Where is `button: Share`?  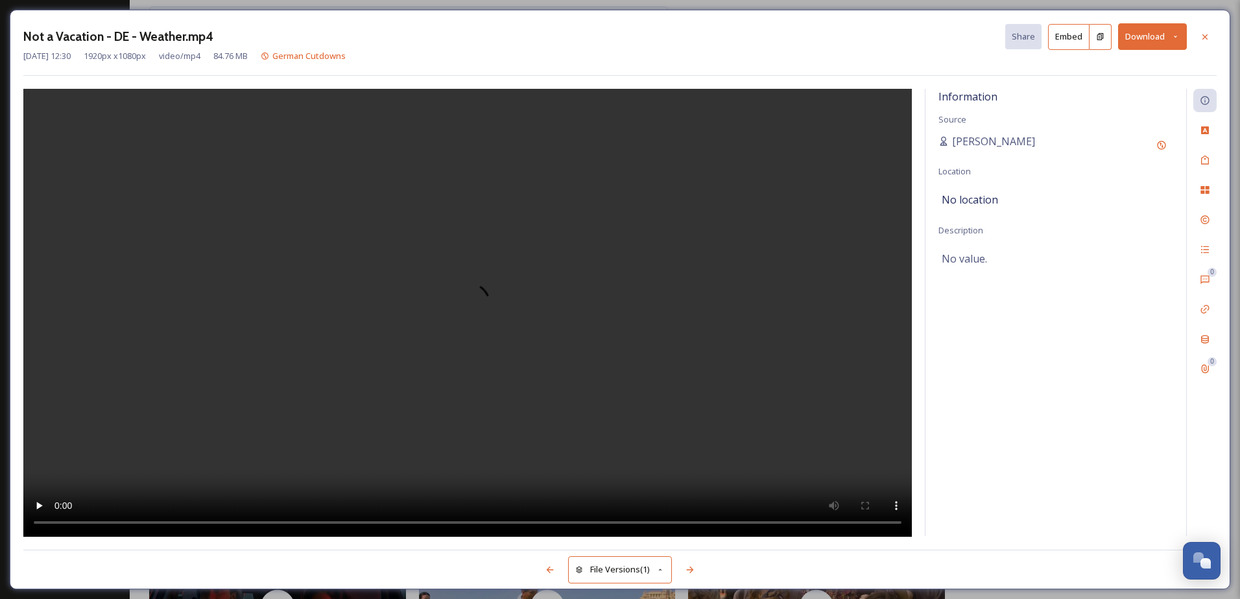
button: Share is located at coordinates (1023, 36).